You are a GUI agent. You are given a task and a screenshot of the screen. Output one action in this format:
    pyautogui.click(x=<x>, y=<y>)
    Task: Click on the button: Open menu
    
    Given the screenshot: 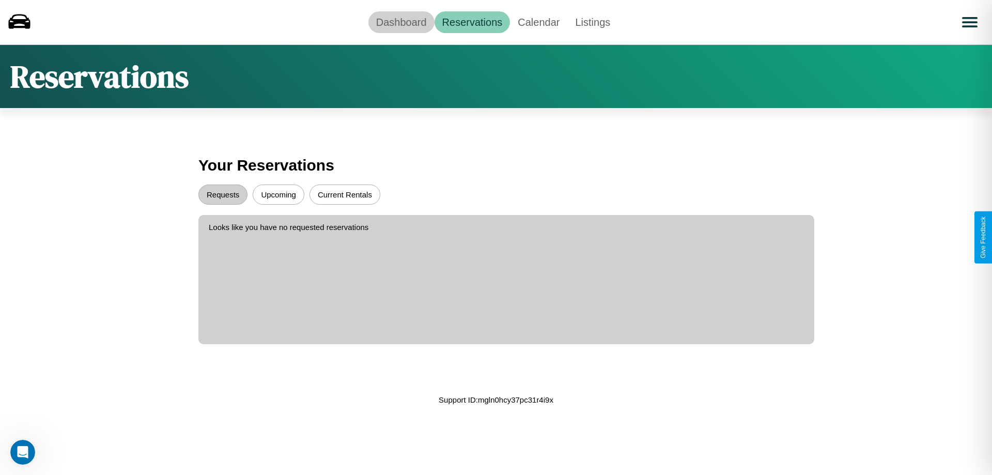 What is the action you would take?
    pyautogui.click(x=969, y=22)
    